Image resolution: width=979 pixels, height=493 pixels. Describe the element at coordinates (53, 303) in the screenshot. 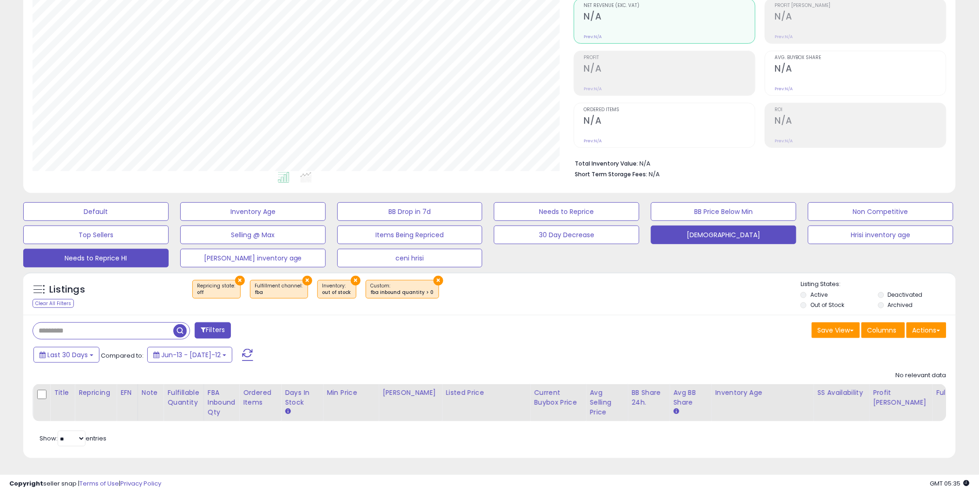

I see `div: Clear All Filters` at that location.